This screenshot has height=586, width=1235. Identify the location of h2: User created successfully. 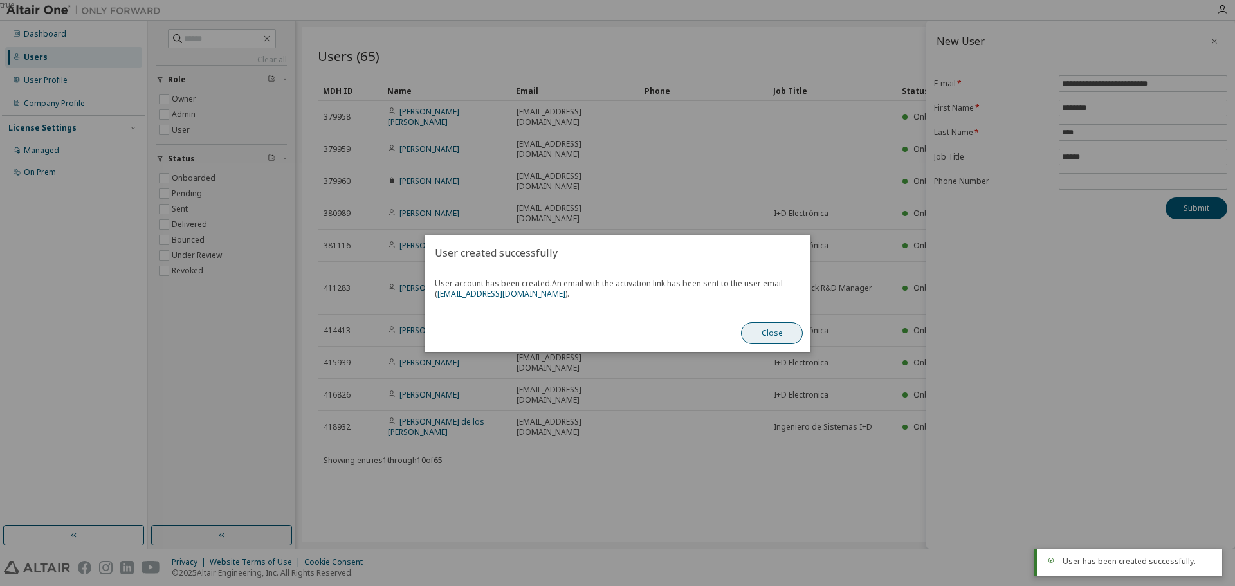
(618, 253).